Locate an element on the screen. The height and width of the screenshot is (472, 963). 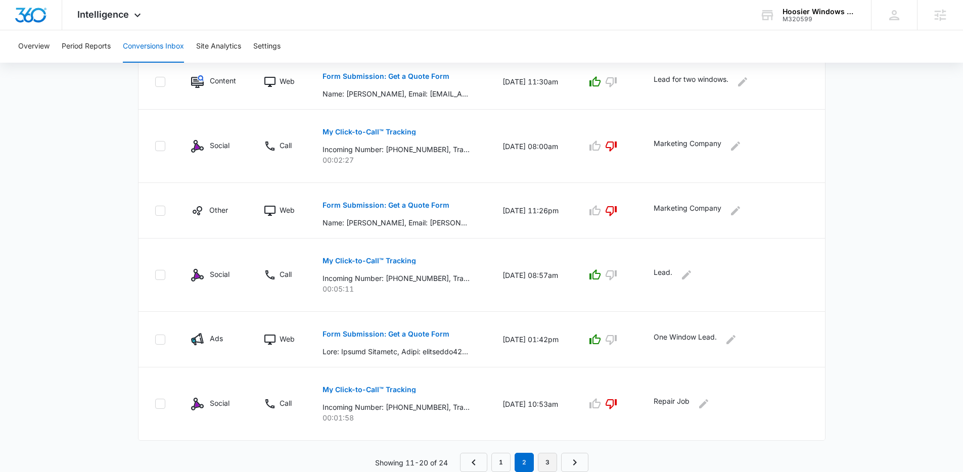
button: Settings is located at coordinates (267, 47).